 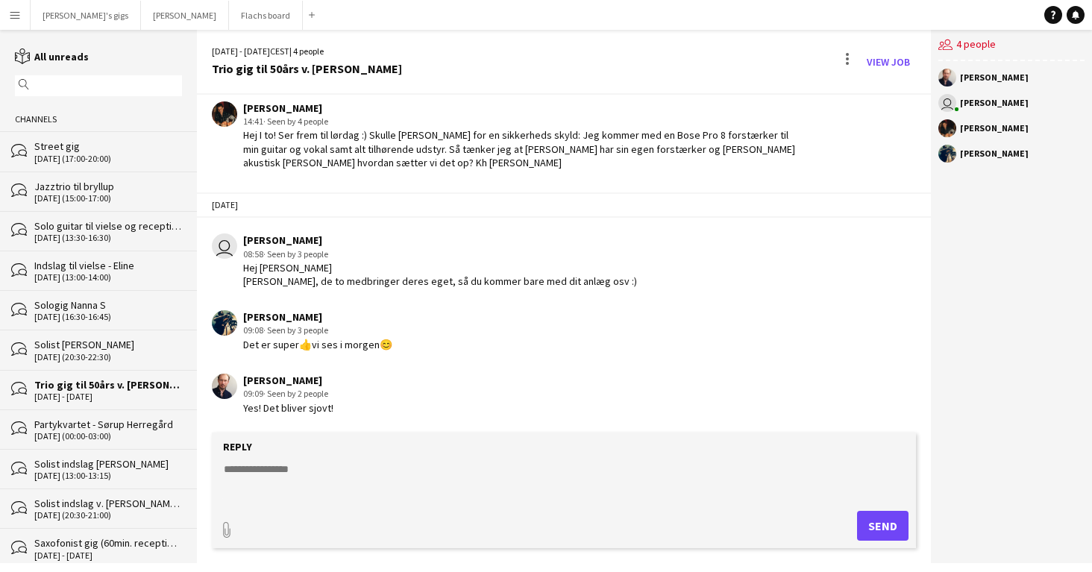 What do you see at coordinates (295, 121) in the screenshot?
I see `span: · Seen by 4 people` at bounding box center [295, 121].